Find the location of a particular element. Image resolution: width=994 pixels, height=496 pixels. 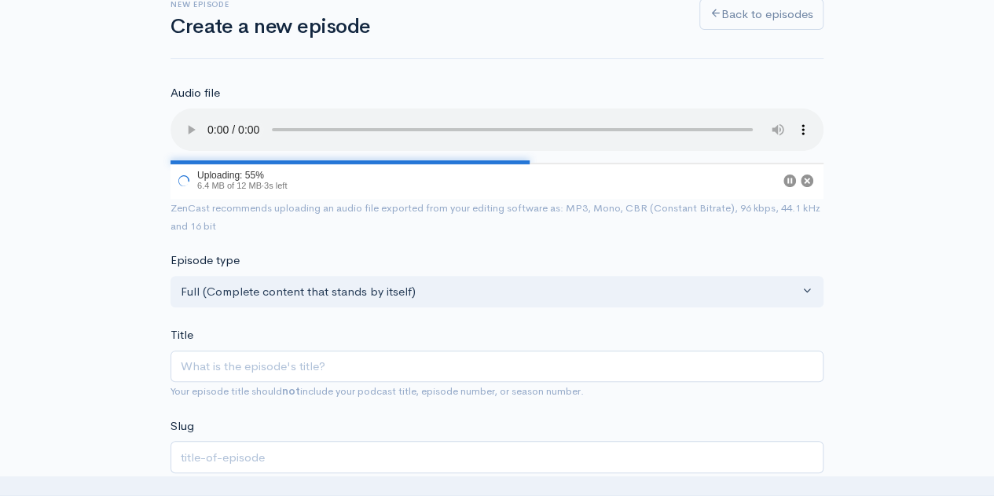

label: Episode type is located at coordinates (205, 260).